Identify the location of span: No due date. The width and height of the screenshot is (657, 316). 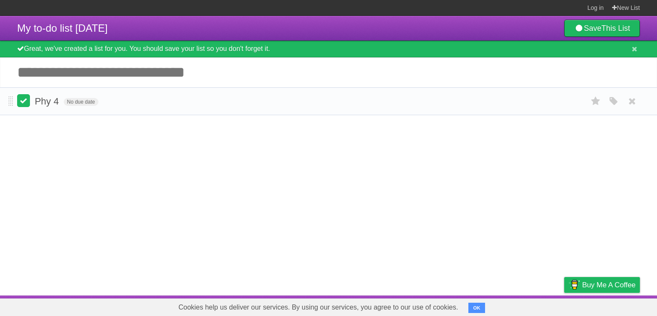
(81, 102).